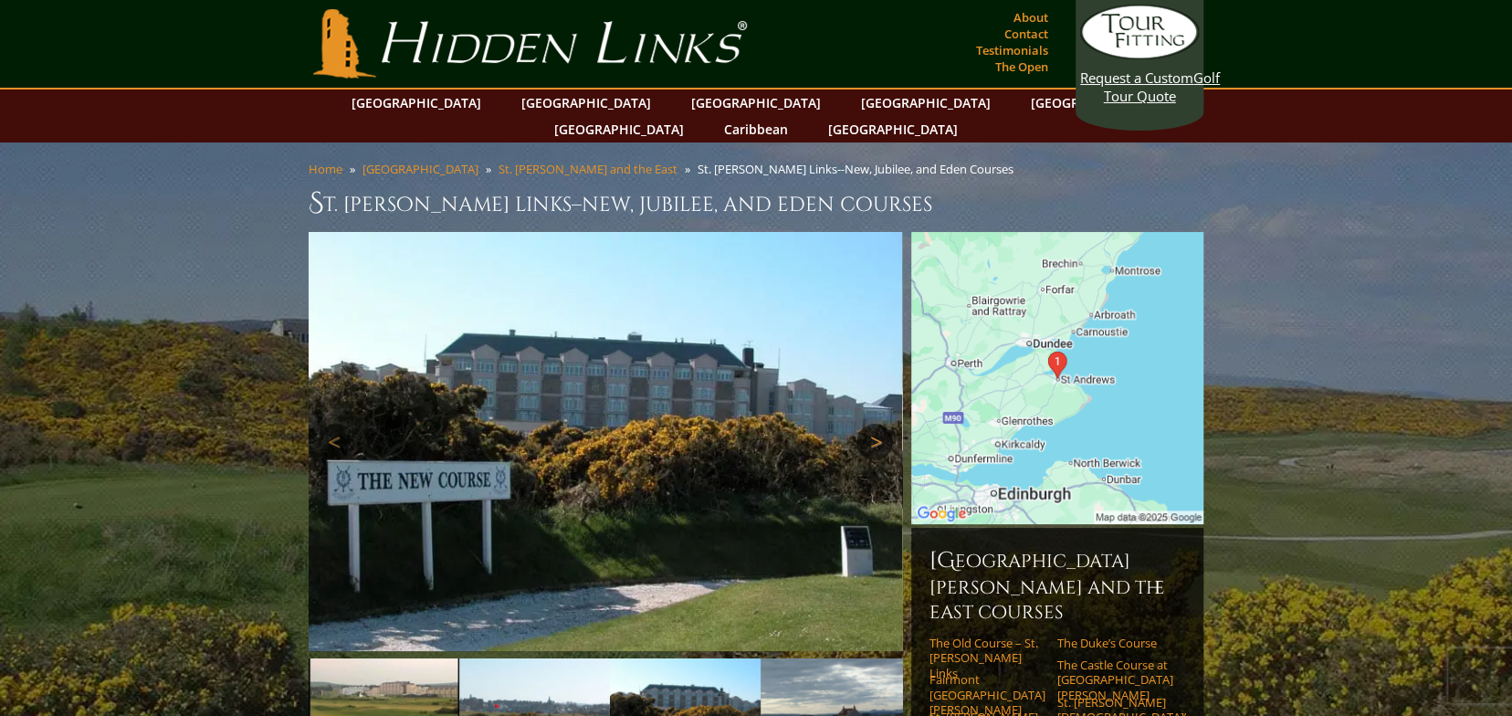 This screenshot has height=716, width=1512. What do you see at coordinates (1031, 17) in the screenshot?
I see `a: About` at bounding box center [1031, 17].